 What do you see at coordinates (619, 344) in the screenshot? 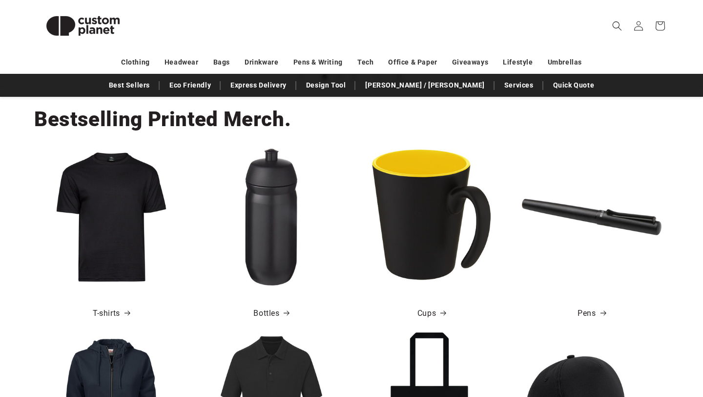
I see `div: Chat Widget` at bounding box center [619, 344].